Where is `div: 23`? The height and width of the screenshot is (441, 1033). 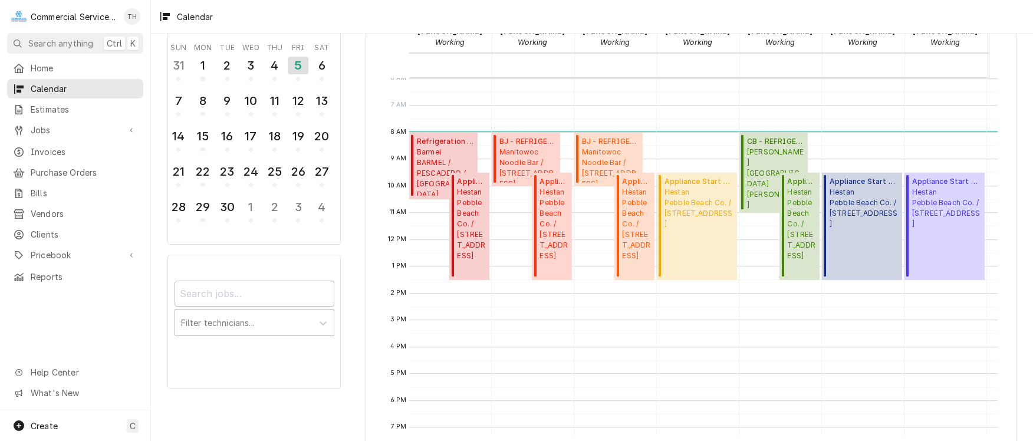 div: 23 is located at coordinates (227, 172).